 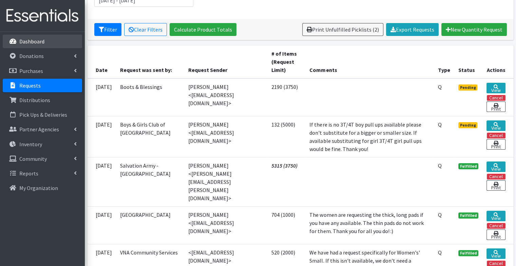 I want to click on a: Print Unfulfilled Picklists (2), so click(x=342, y=29).